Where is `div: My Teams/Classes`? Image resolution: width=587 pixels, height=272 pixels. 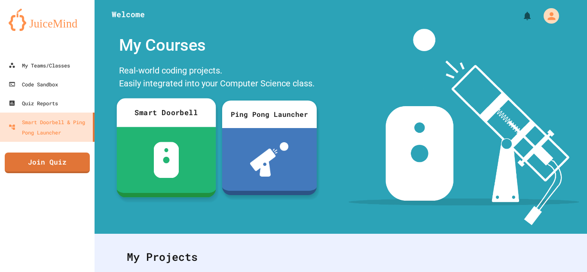
div: My Teams/Classes is located at coordinates (39, 65).